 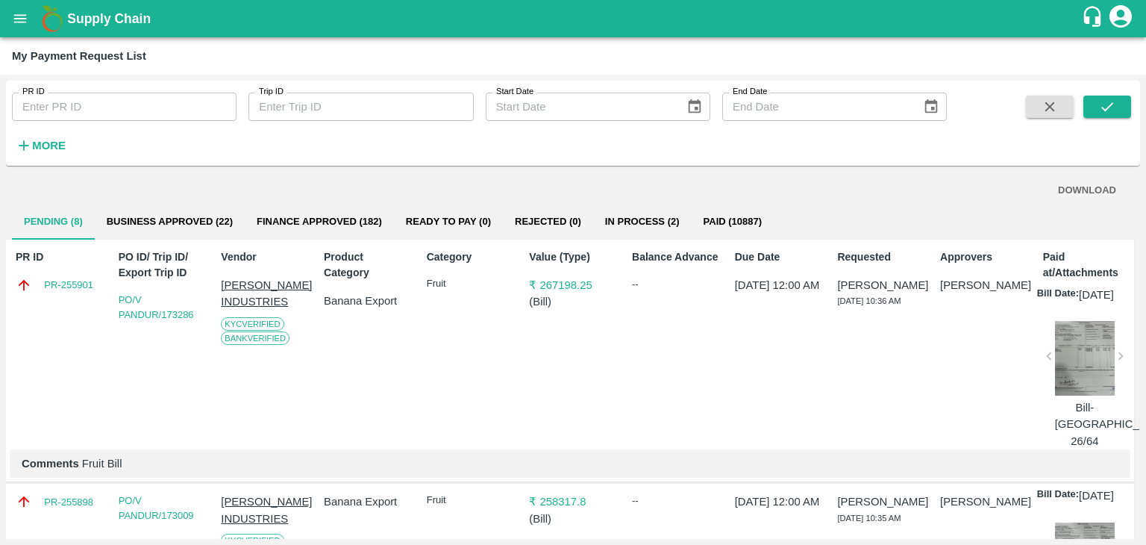 I want to click on span: KYC Verified, so click(x=252, y=324).